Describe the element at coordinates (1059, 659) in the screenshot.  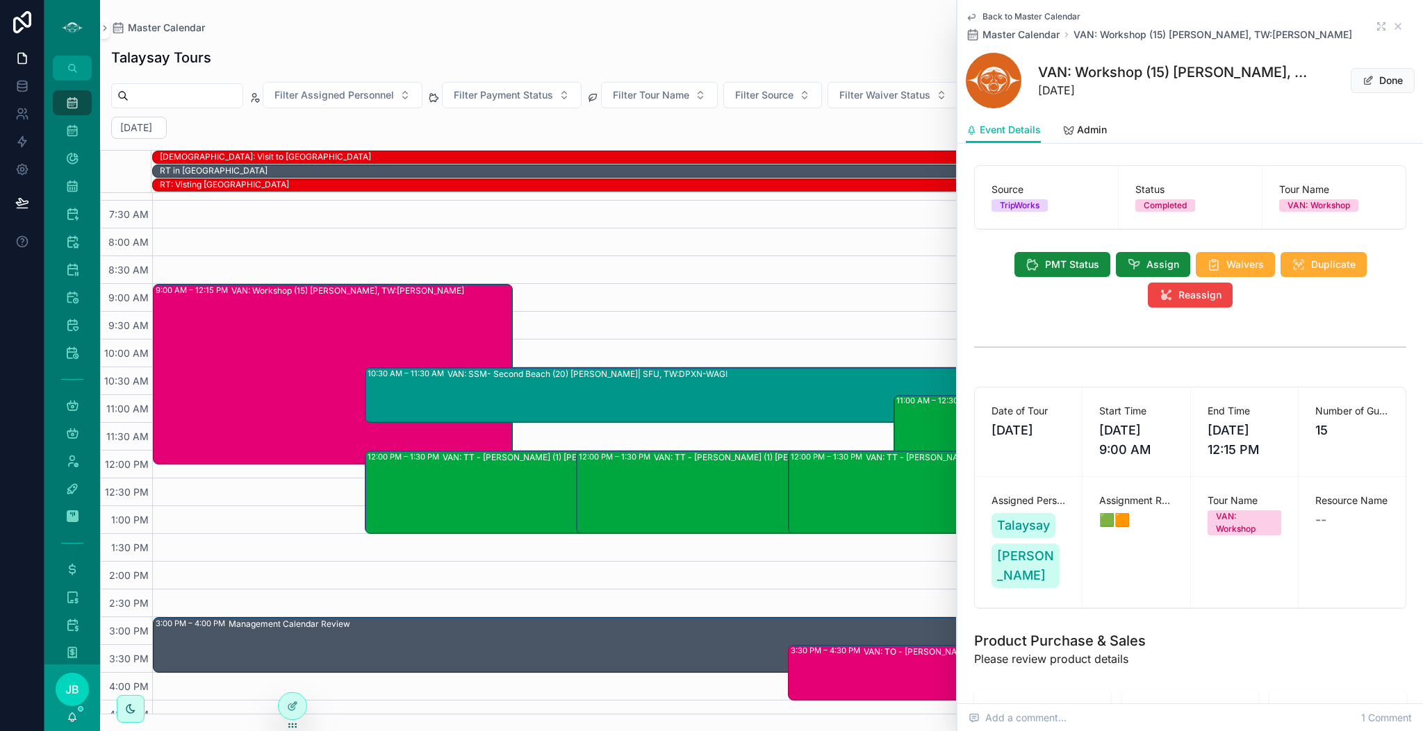
I see `span: Please review product details` at that location.